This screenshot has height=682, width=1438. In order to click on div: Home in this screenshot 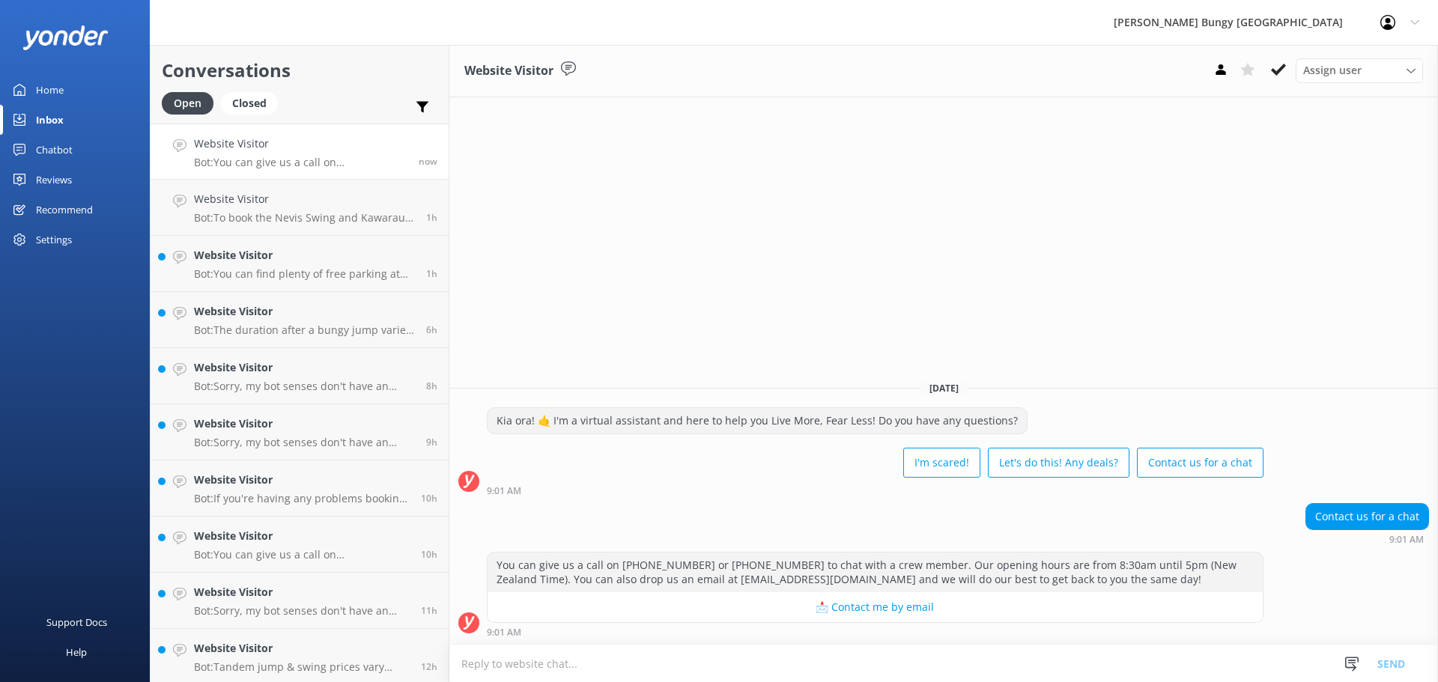, I will do `click(49, 90)`.